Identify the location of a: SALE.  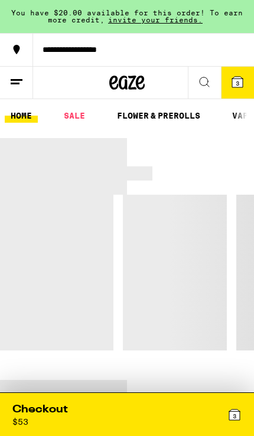
(74, 116).